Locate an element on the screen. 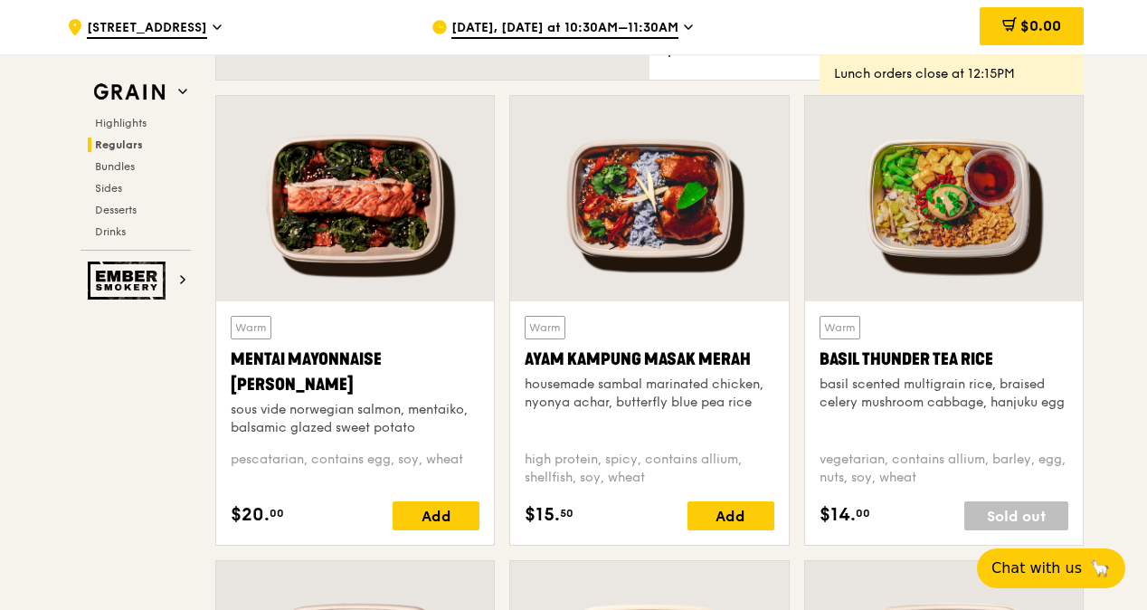  div: Ayam Kampung Masak Merah is located at coordinates (649, 359).